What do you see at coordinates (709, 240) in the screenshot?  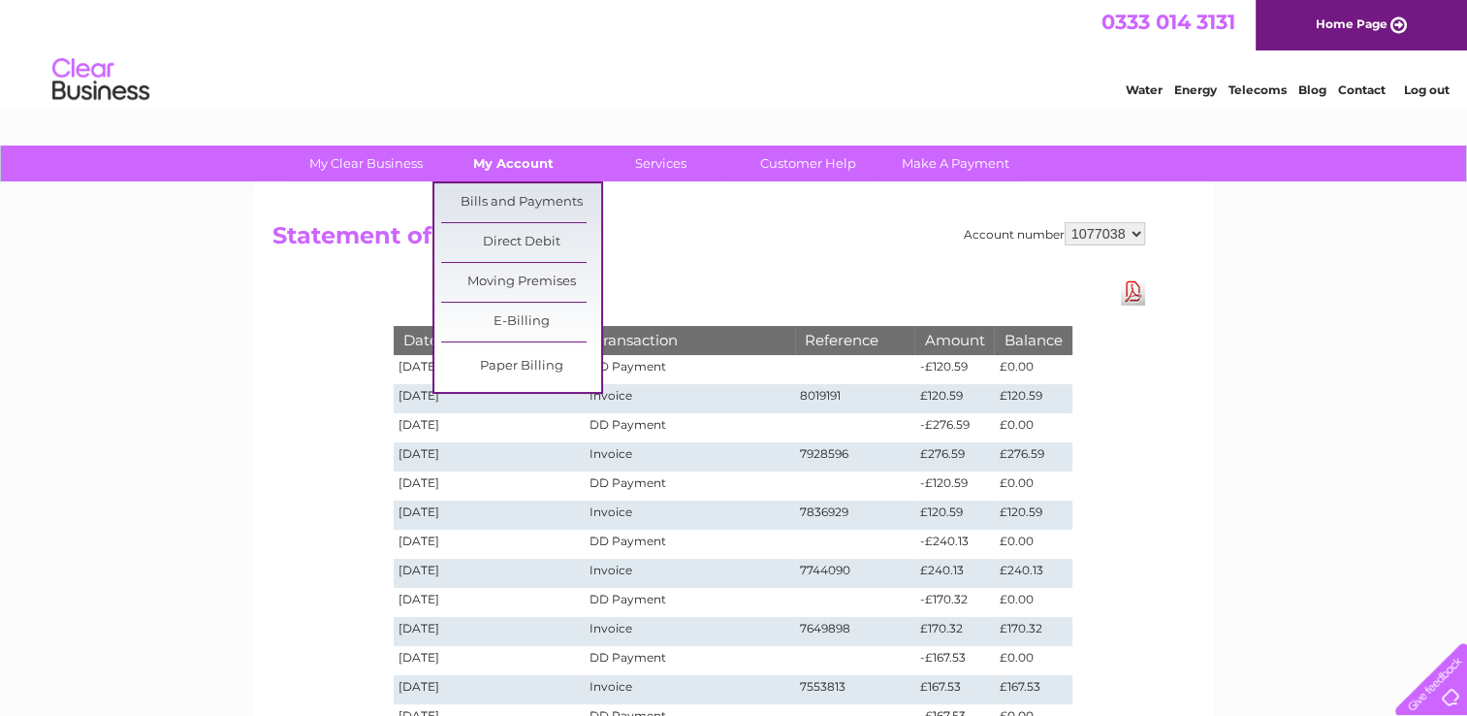 I see `h2: Statement of Accounts` at bounding box center [709, 240].